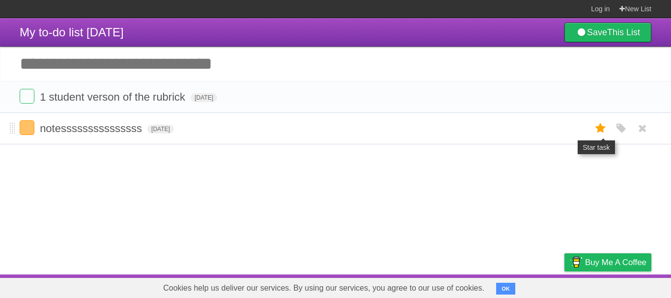 The width and height of the screenshot is (671, 298). I want to click on span: notesssssssssssssss, so click(92, 128).